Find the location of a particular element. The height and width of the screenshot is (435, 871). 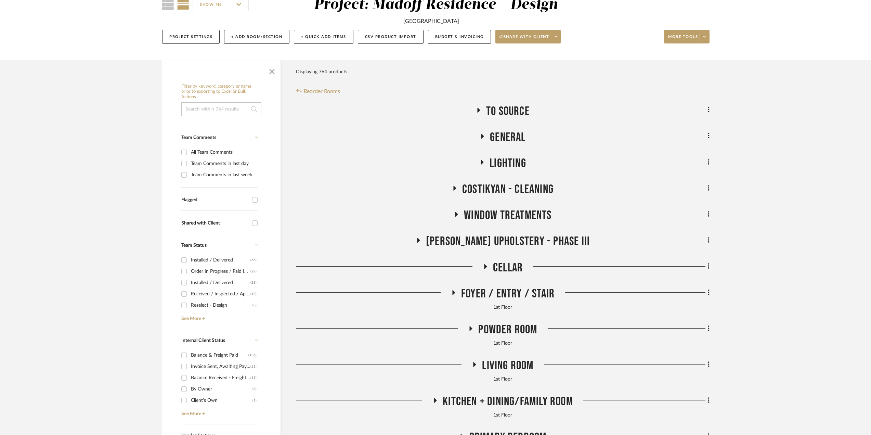

div: Order In Progress / Paid In Full w/ Freight, No Balance due is located at coordinates (221, 271).